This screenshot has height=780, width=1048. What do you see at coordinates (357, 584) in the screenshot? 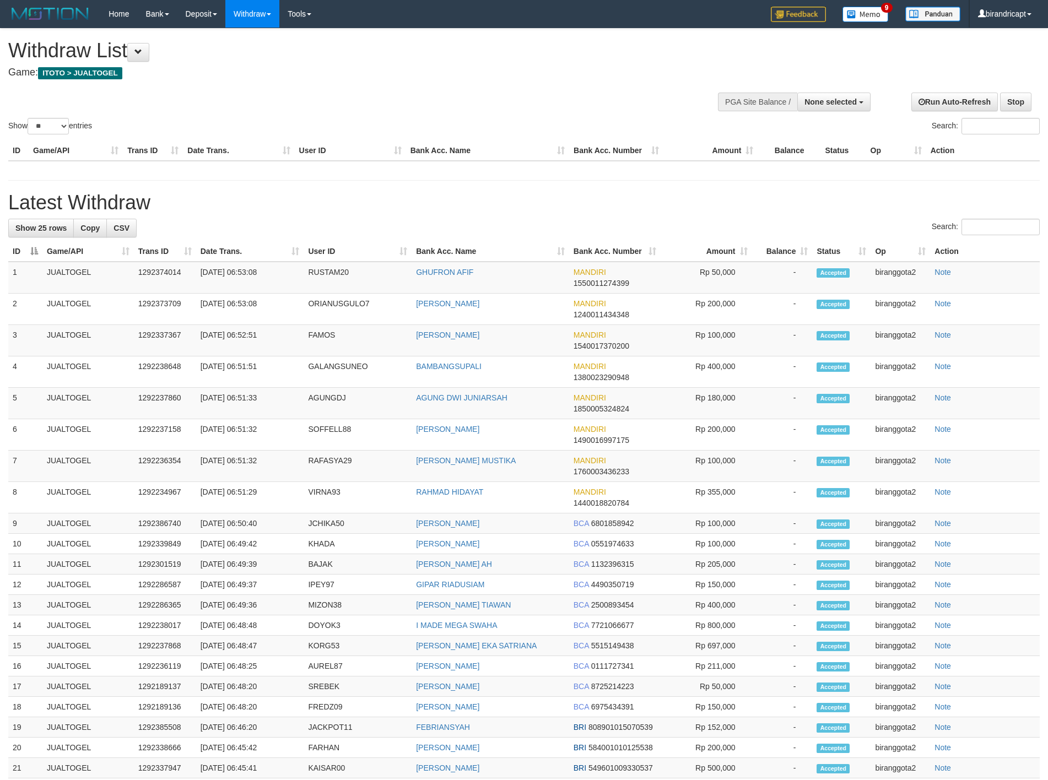
I see `td: IPEY97` at bounding box center [357, 584].